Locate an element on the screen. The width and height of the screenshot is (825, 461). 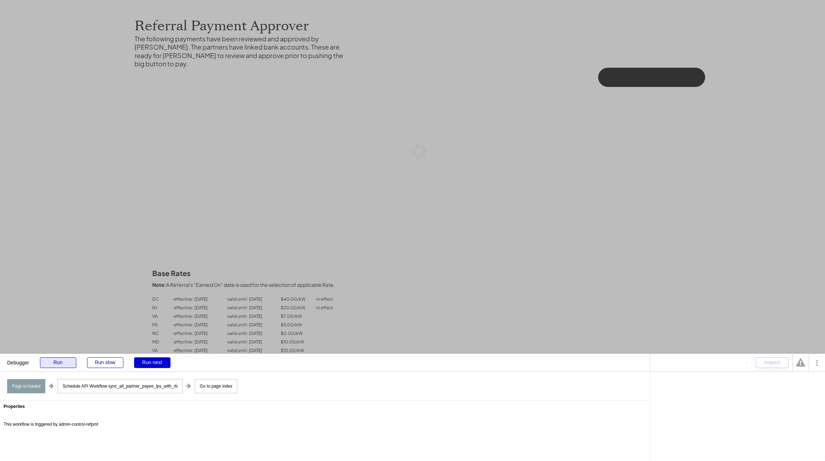
div: Page is loaded is located at coordinates (26, 386).